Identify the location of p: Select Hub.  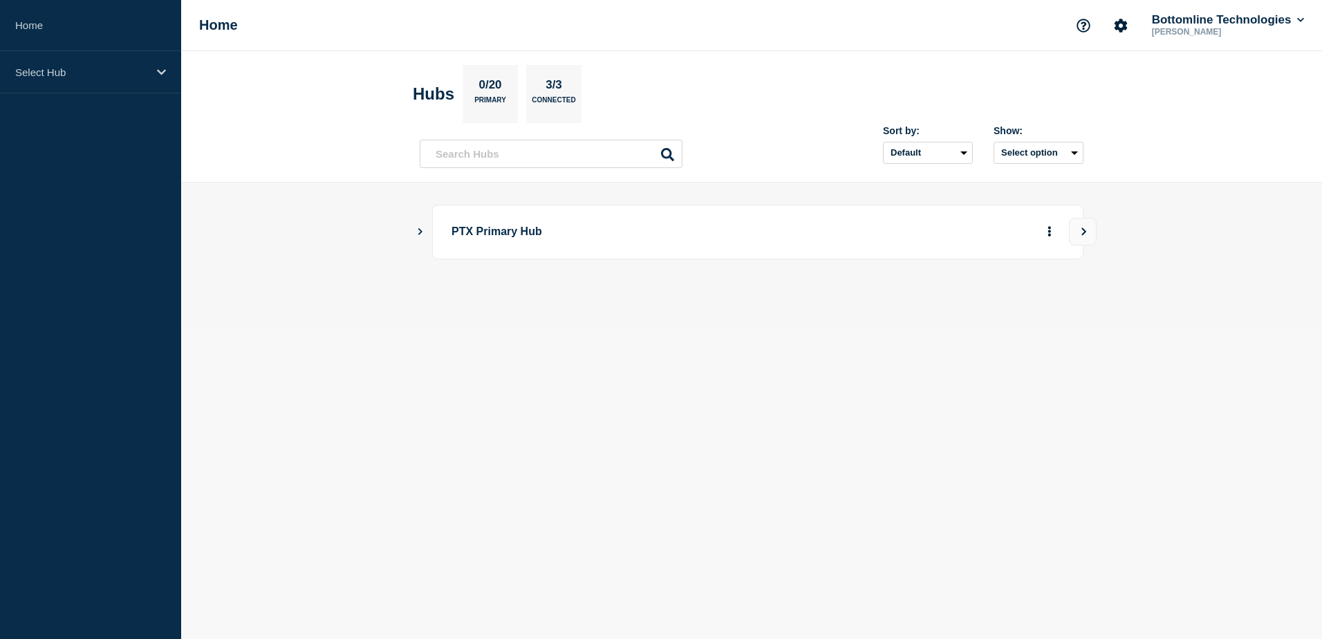
(82, 72).